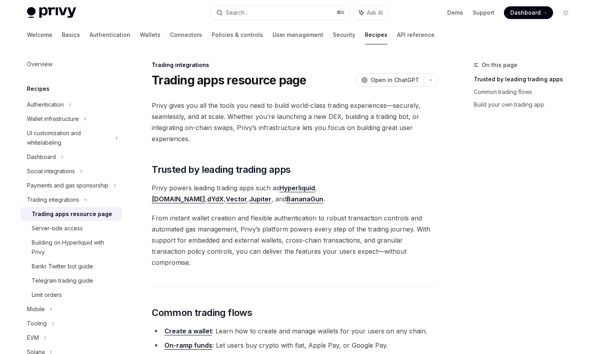 The height and width of the screenshot is (354, 599). What do you see at coordinates (72, 214) in the screenshot?
I see `div: Trading apps resource page` at bounding box center [72, 214].